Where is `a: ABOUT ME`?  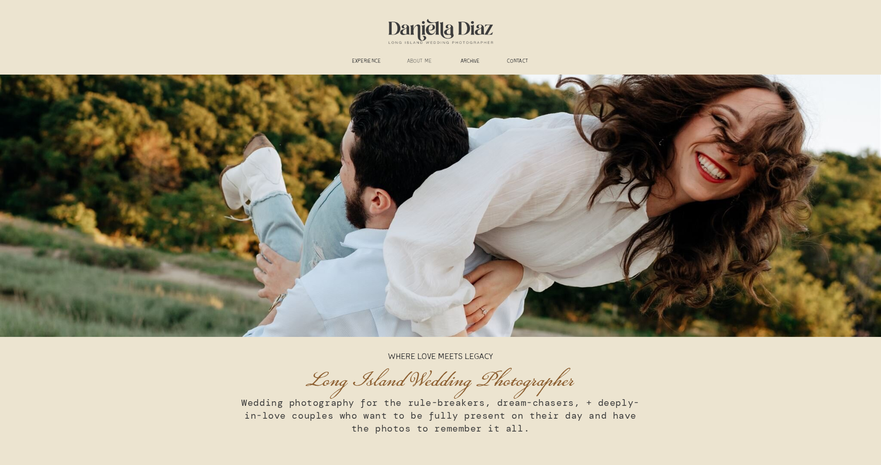 a: ABOUT ME is located at coordinates (419, 62).